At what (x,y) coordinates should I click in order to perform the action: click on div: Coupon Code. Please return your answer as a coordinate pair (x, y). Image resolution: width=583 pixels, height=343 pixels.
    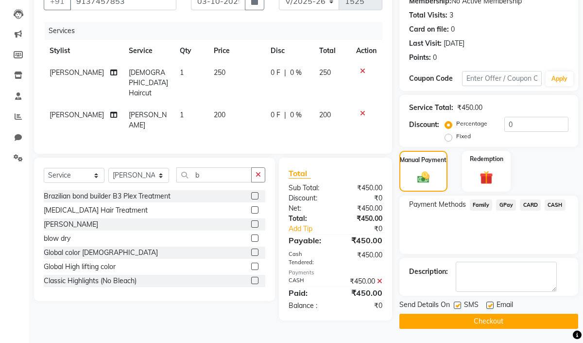
    Looking at the image, I should click on (436, 78).